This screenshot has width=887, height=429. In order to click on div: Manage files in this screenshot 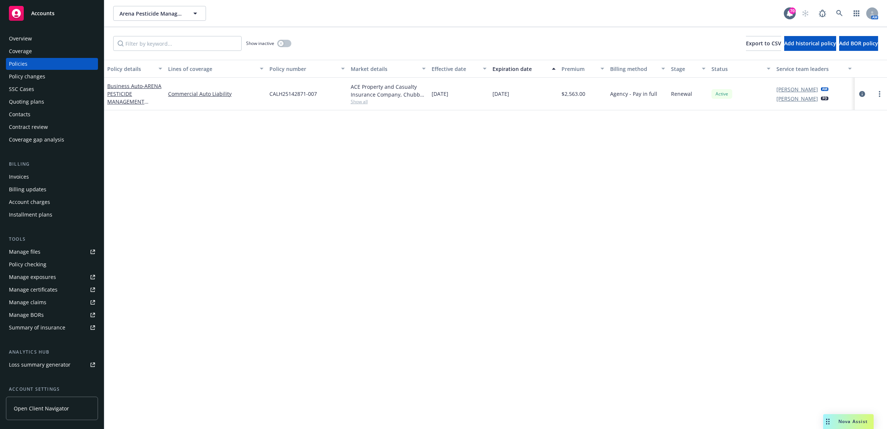, I will do `click(25, 252)`.